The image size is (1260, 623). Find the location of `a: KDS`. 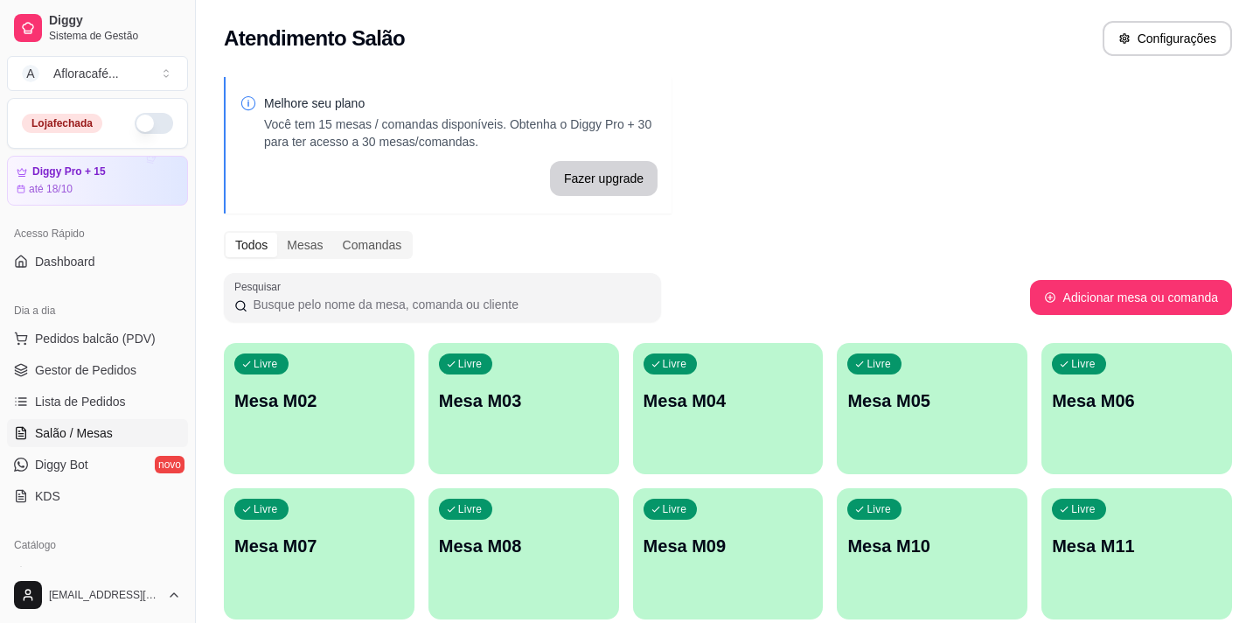

a: KDS is located at coordinates (97, 496).